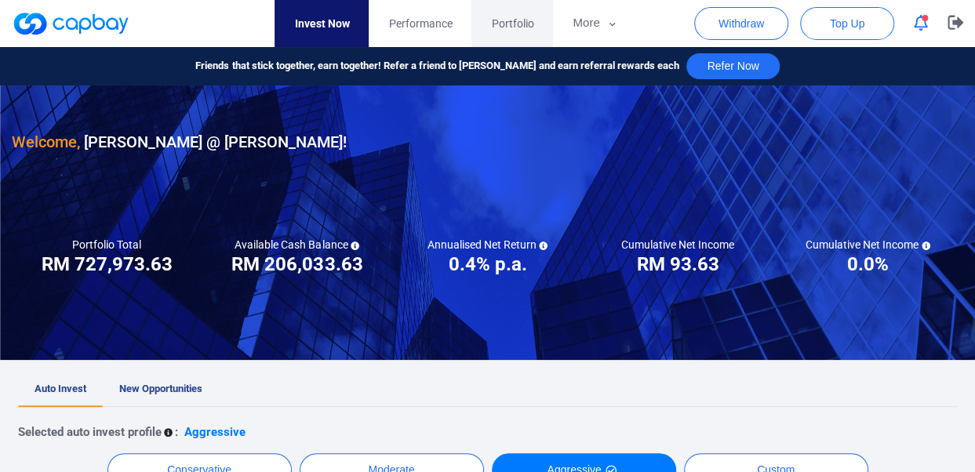 This screenshot has width=975, height=472. Describe the element at coordinates (45, 142) in the screenshot. I see `span: Welcome,` at that location.